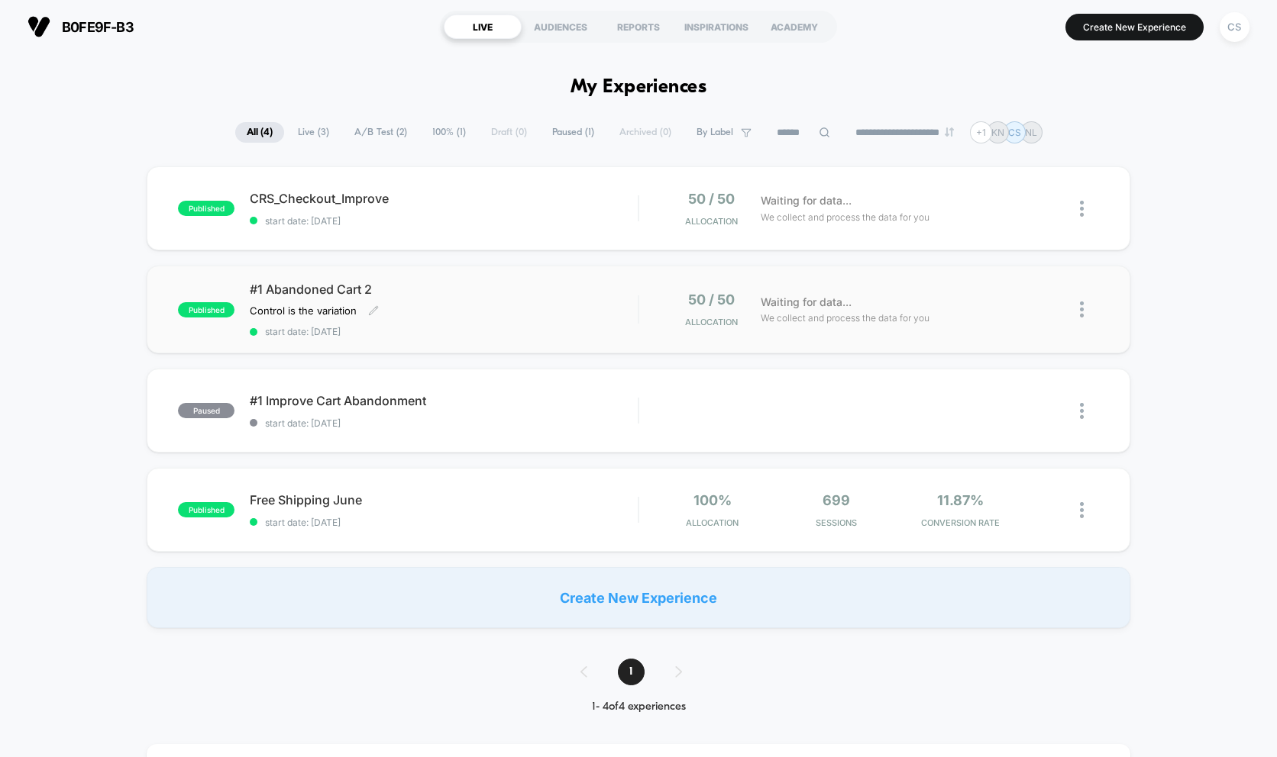 The height and width of the screenshot is (757, 1277). What do you see at coordinates (380, 132) in the screenshot?
I see `span: A/B Test ( 2 )` at bounding box center [380, 132].